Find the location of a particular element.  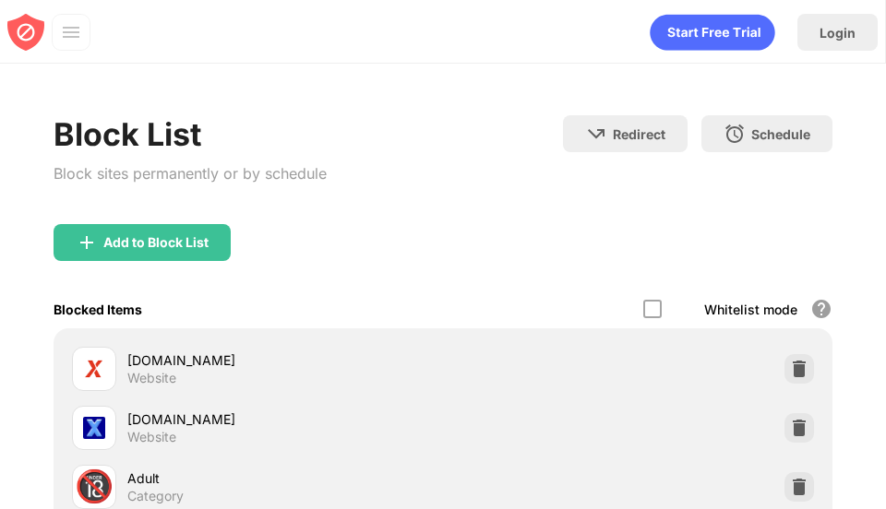

div: Block sites permanently or by schedule is located at coordinates (190, 173).